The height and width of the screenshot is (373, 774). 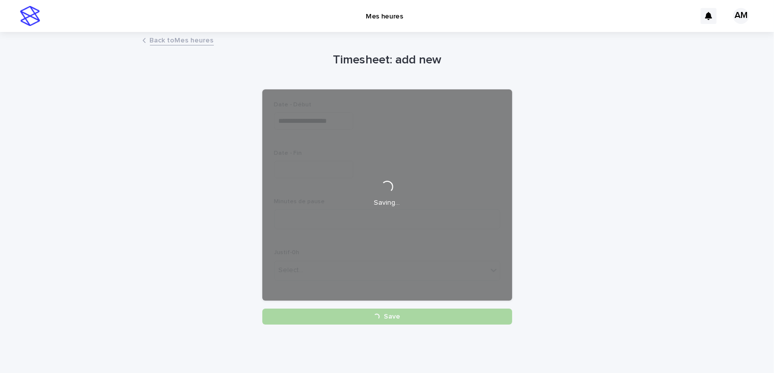 I want to click on h1: Timesheet: add new, so click(x=387, y=60).